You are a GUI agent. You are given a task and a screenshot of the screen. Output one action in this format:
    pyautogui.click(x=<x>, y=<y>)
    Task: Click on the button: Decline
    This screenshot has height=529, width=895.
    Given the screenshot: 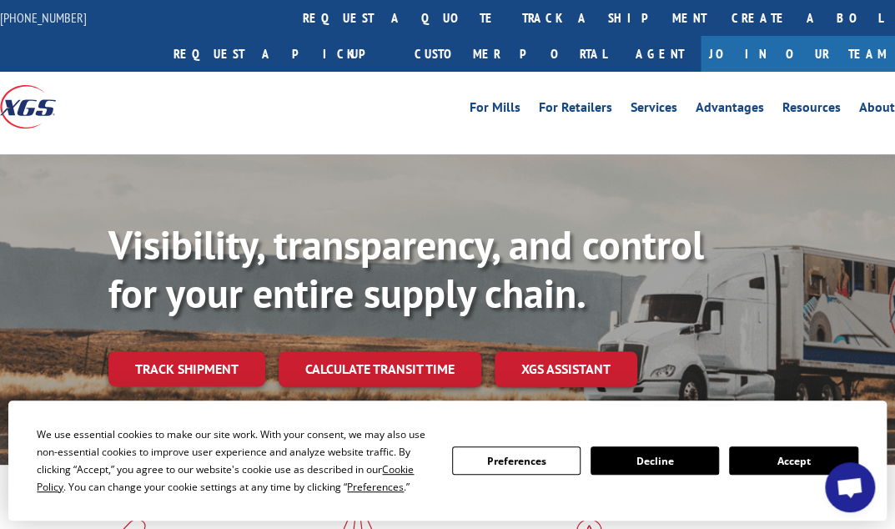 What is the action you would take?
    pyautogui.click(x=655, y=460)
    